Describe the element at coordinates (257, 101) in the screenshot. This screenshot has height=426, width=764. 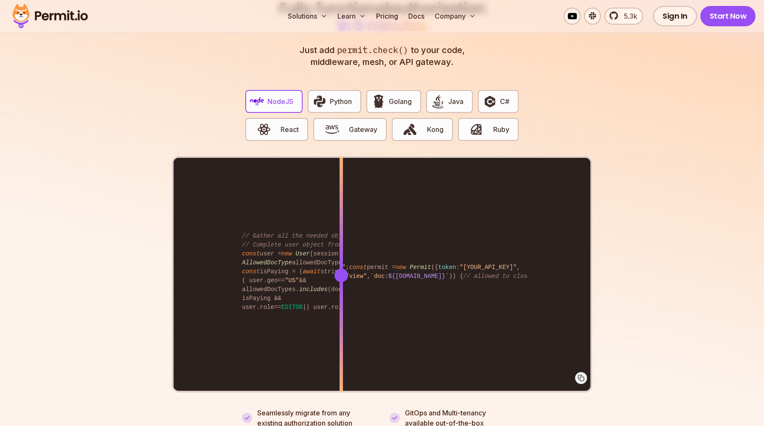
I see `img: NodeJS` at that location.